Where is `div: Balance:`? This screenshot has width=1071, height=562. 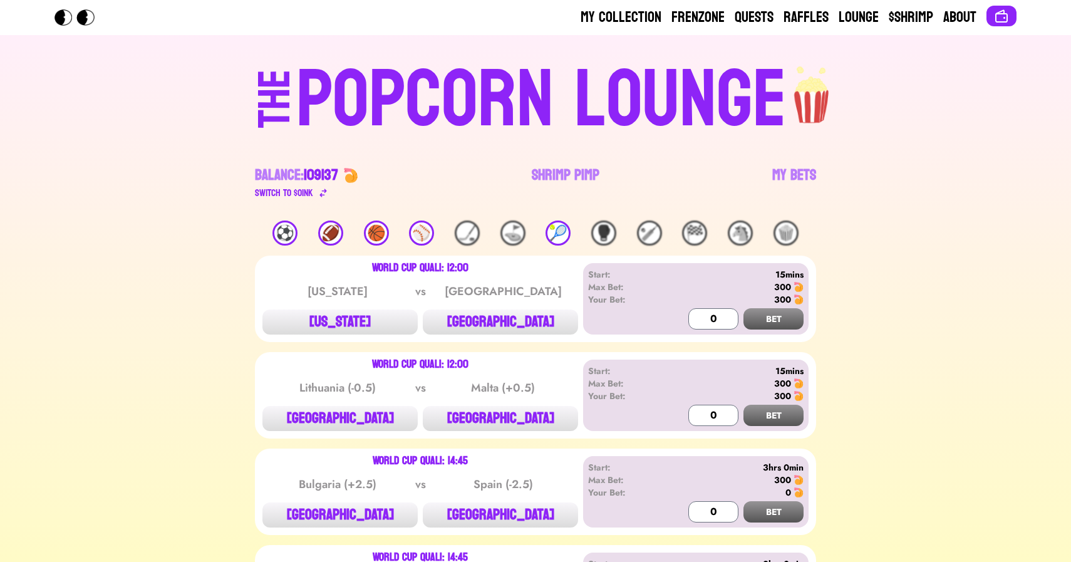
div: Balance: is located at coordinates (296, 175).